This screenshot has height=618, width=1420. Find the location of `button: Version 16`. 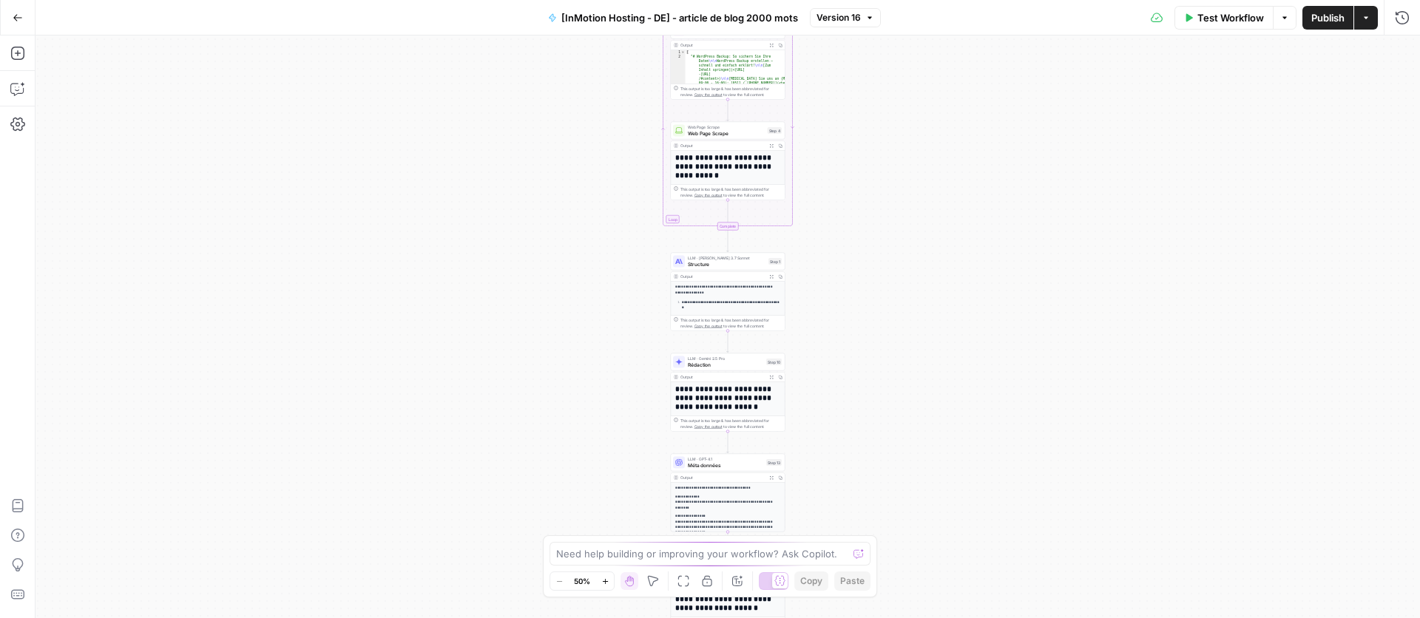

button: Version 16 is located at coordinates (845, 18).